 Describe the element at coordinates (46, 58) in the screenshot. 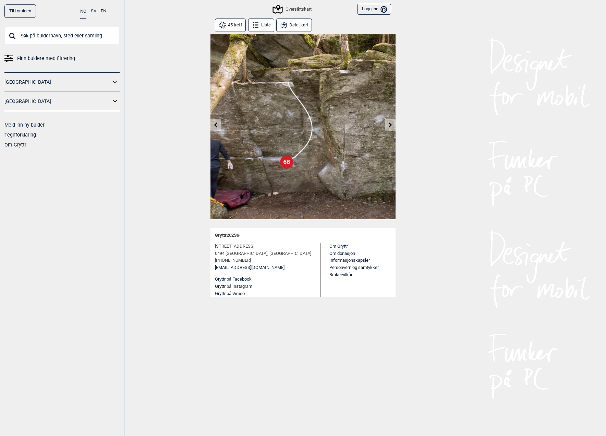

I see `span: Finn buldere med filtrering` at that location.